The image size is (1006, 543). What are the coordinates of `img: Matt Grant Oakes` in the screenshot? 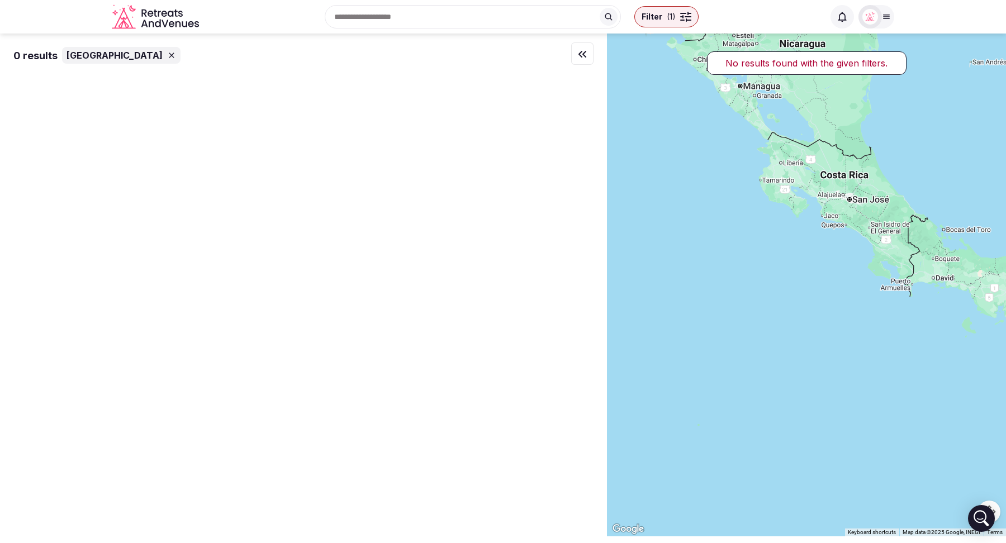 It's located at (870, 17).